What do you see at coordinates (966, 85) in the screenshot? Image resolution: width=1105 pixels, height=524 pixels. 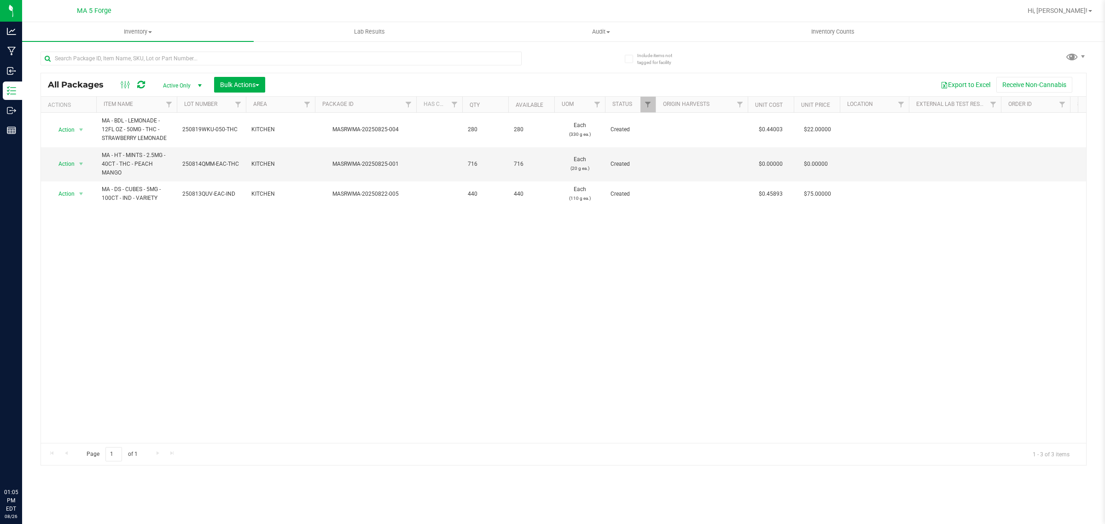 I see `button: Export to Excel` at bounding box center [966, 85].